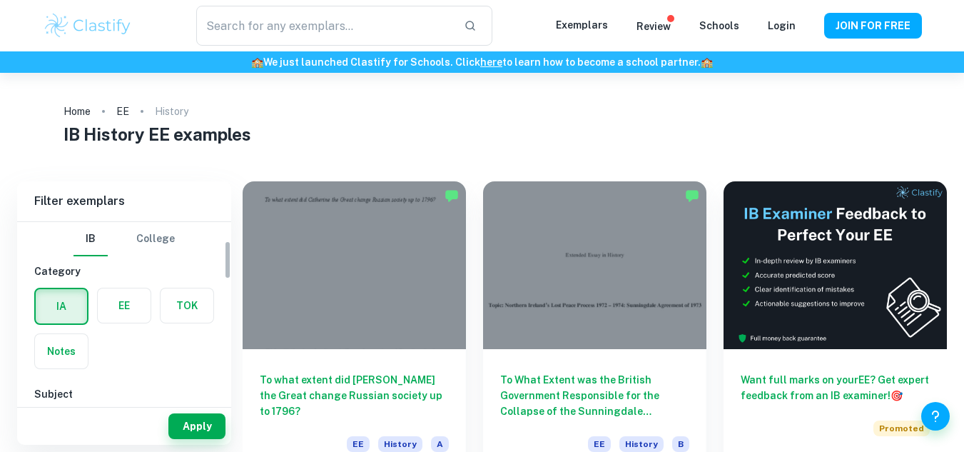  I want to click on span: Promoted, so click(901, 428).